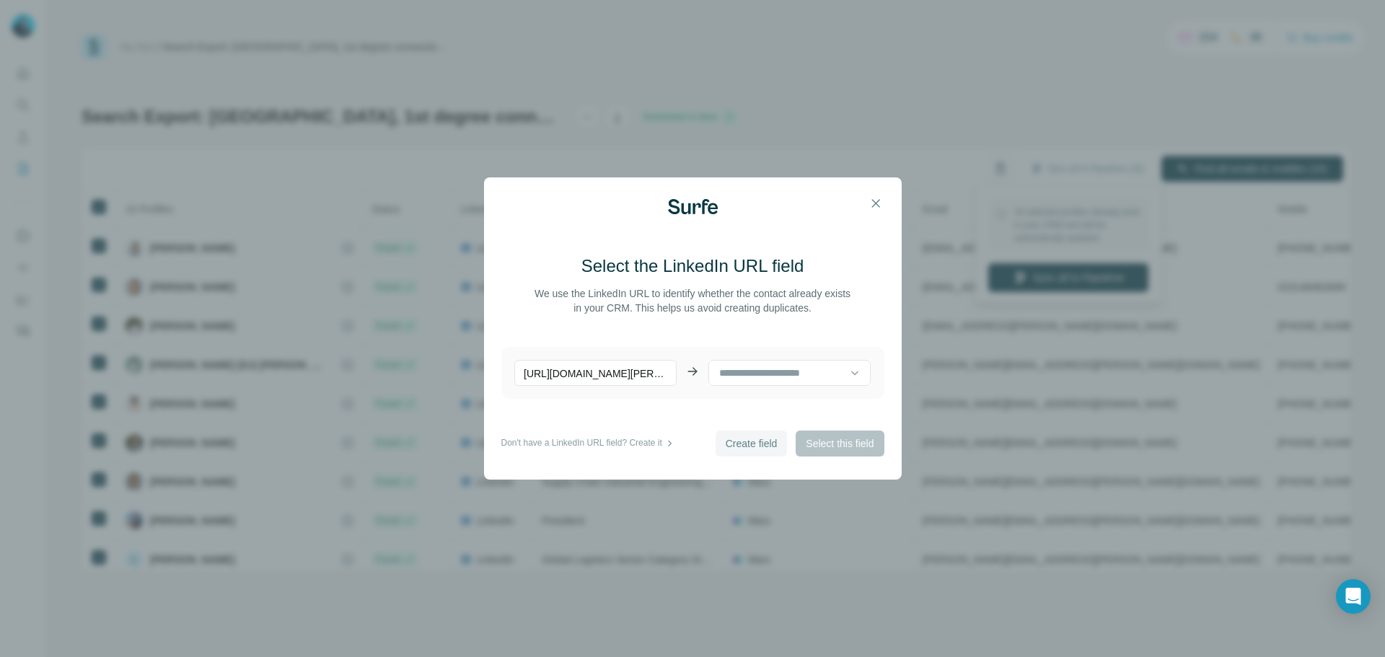  What do you see at coordinates (692, 301) in the screenshot?
I see `p: We use the LinkedIn URL to identify whether the contact already exists in your CRM. This helps us...` at bounding box center [692, 301].